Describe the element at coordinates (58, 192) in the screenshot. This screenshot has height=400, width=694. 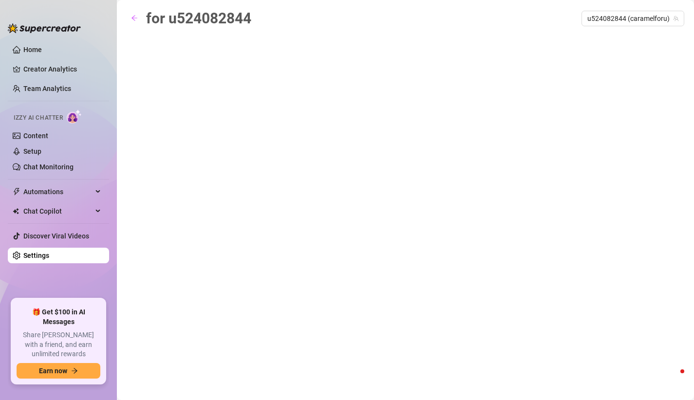
I see `span: Automations` at that location.